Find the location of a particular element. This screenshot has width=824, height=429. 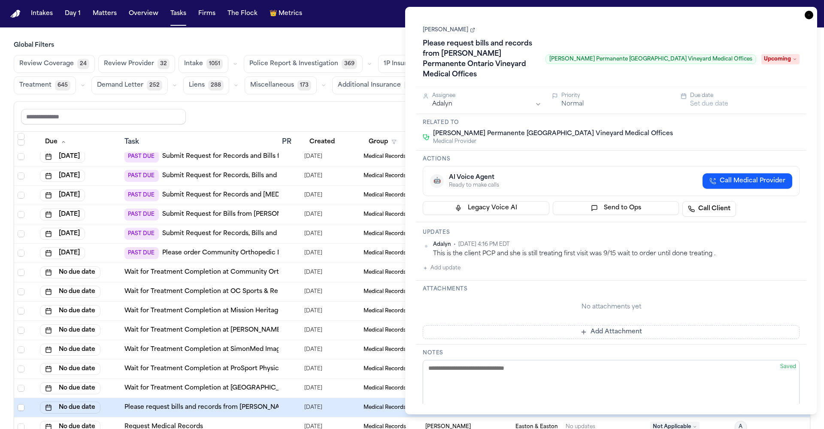

div: Task is located at coordinates (200, 142).